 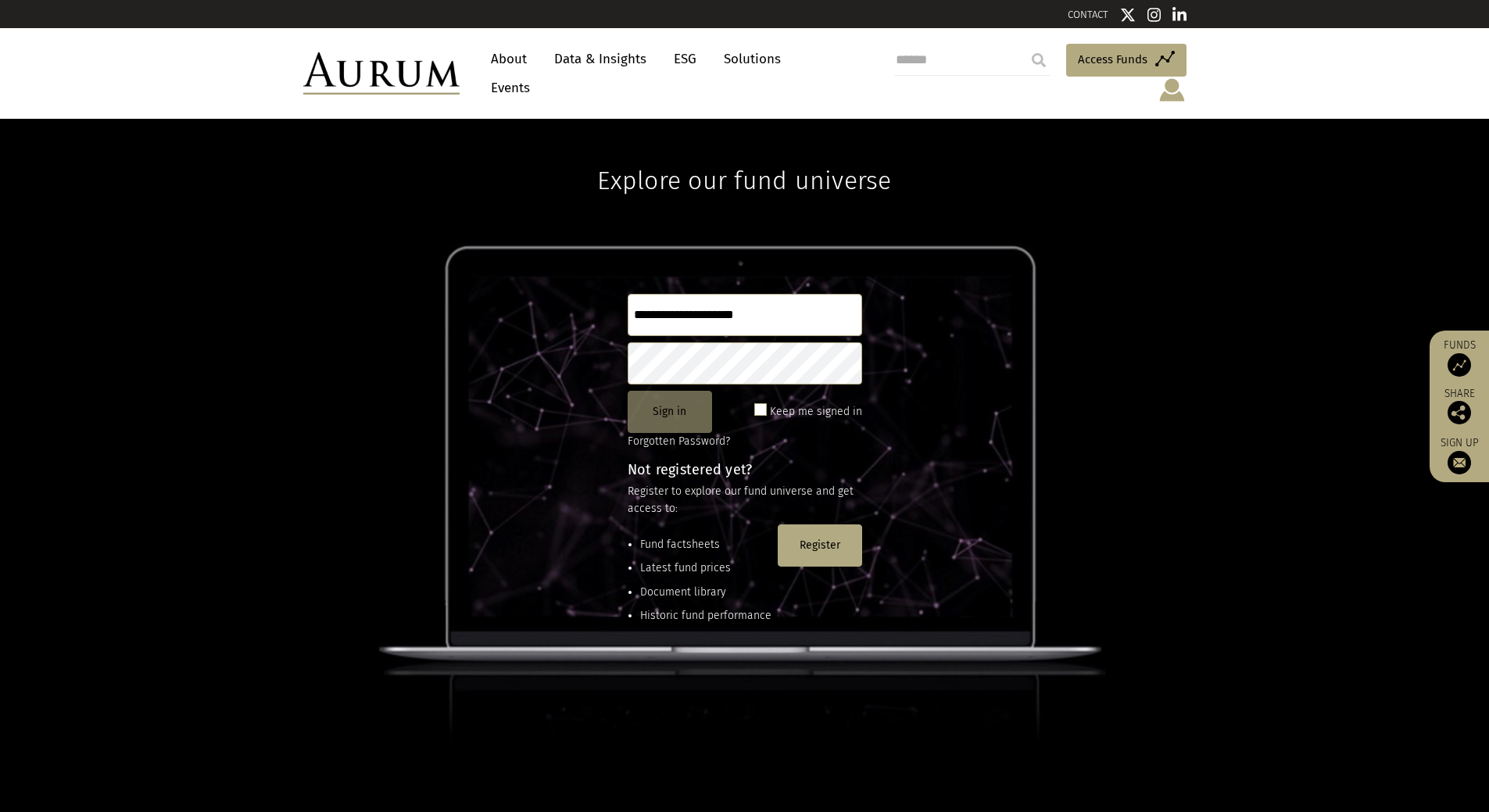 What do you see at coordinates (706, 545) in the screenshot?
I see `li: Fund factsheets` at bounding box center [706, 545].